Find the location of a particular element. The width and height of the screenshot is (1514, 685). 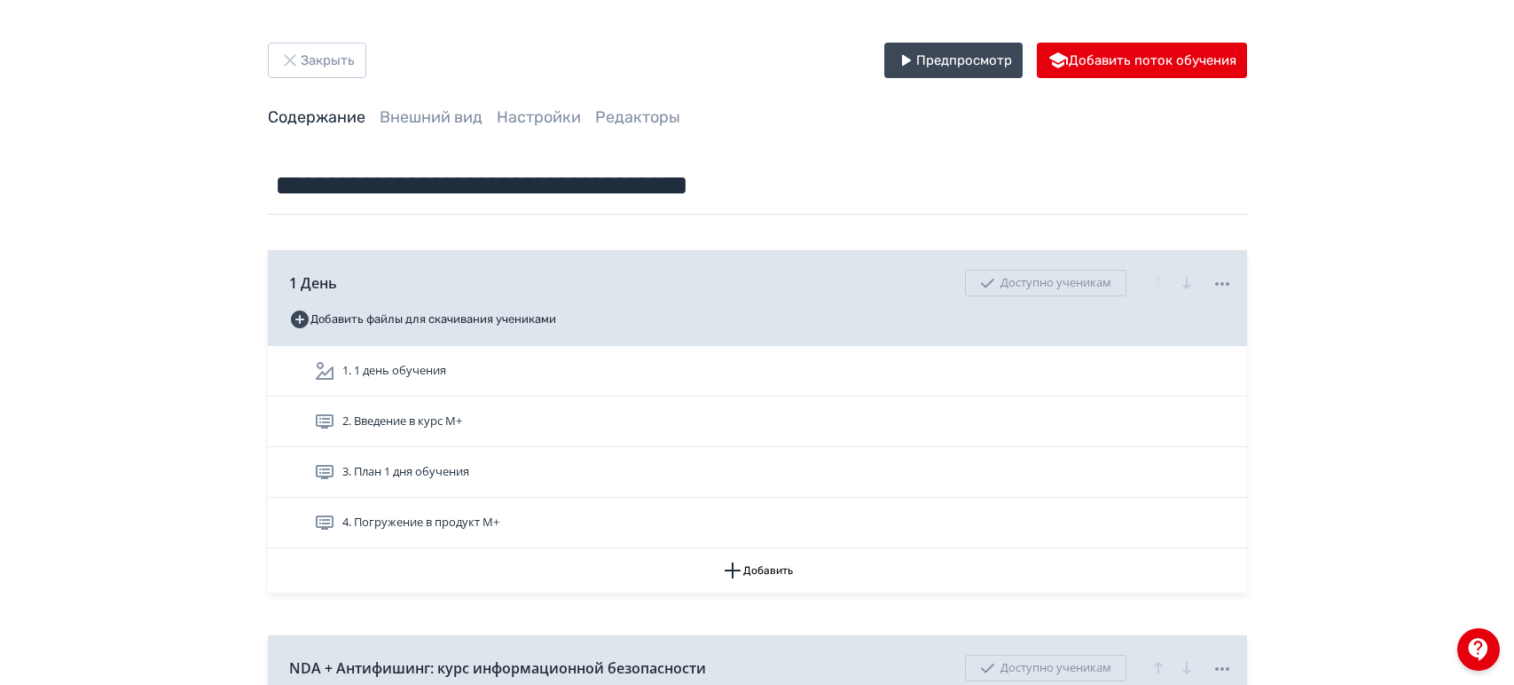

button: Добавить файлы для скачивания учениками is located at coordinates (422, 319).